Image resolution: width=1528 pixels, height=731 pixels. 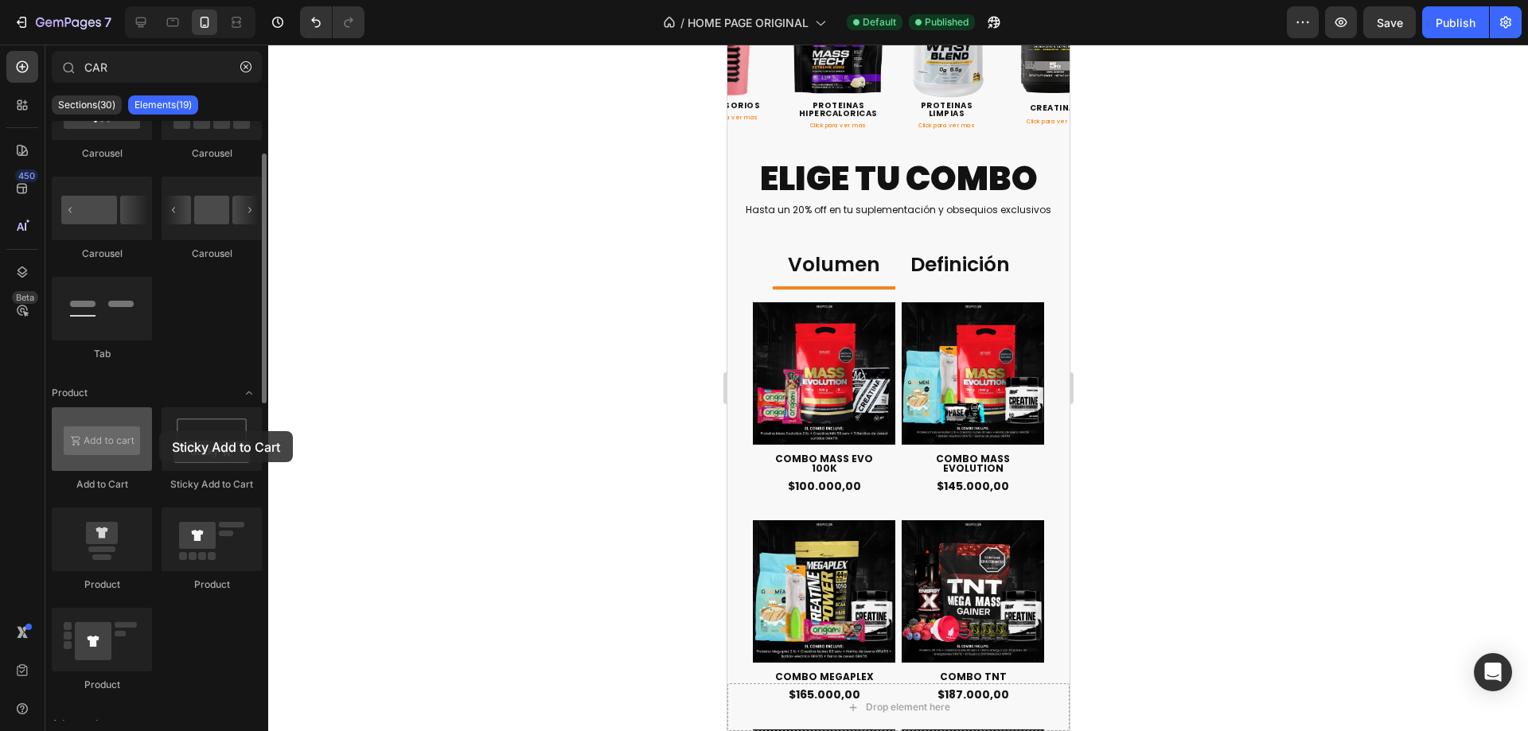 I want to click on div: Open Intercom Messenger, so click(x=1493, y=672).